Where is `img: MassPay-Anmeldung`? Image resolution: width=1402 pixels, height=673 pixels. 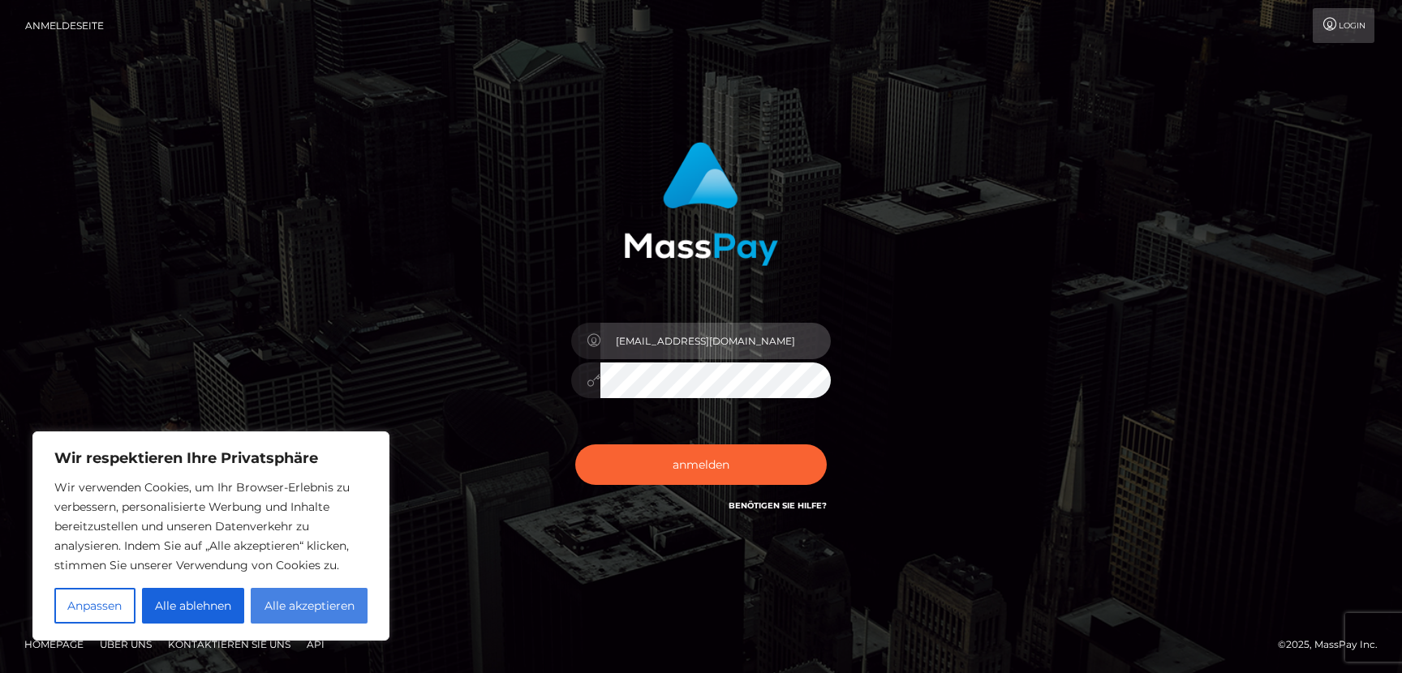 img: MassPay-Anmeldung is located at coordinates (701, 204).